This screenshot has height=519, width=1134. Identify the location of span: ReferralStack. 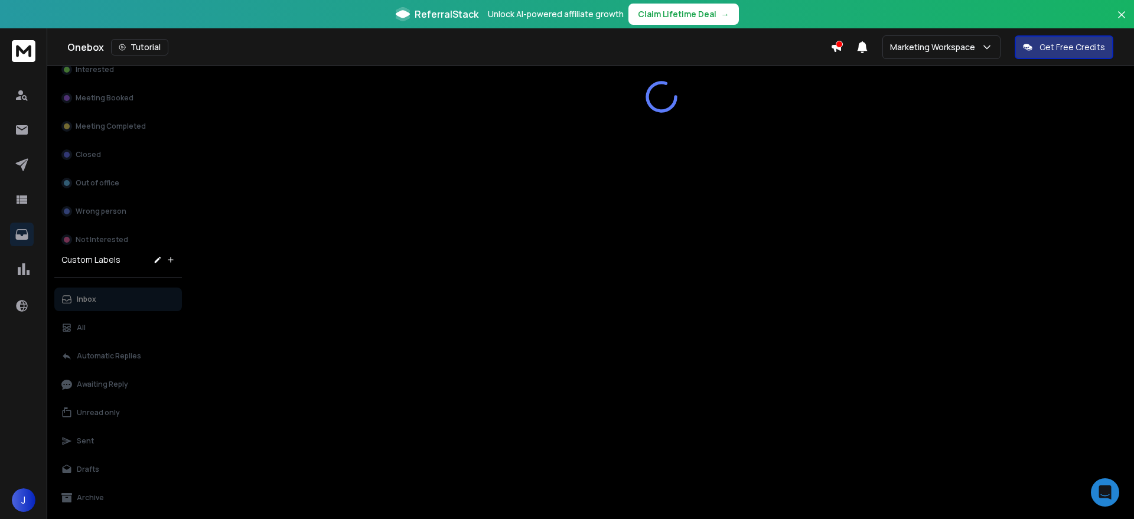
(447, 14).